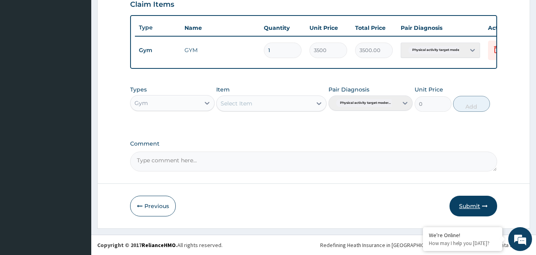 This screenshot has height=255, width=536. Describe the element at coordinates (140, 14) in the screenshot. I see `div: Minimize live chat window` at that location.